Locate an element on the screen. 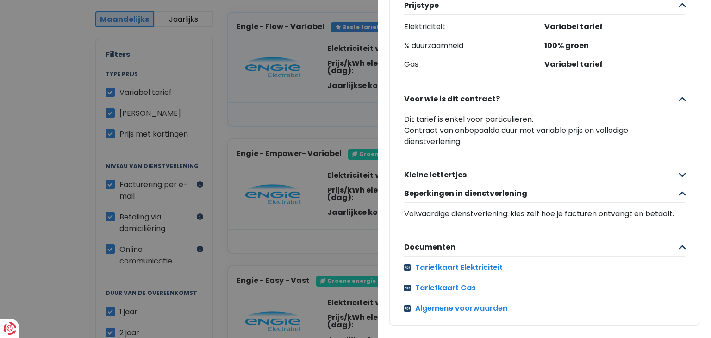  span: 100% groen is located at coordinates (614, 46).